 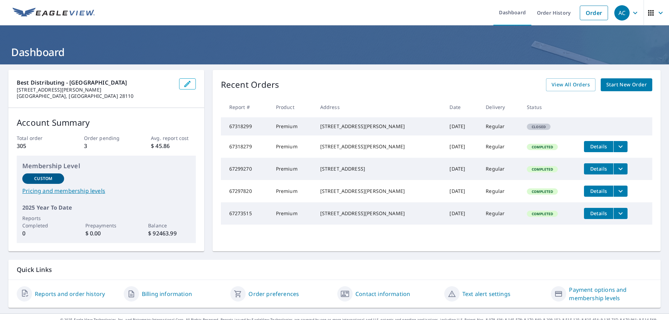 I want to click on a: Text alert settings, so click(x=487, y=294).